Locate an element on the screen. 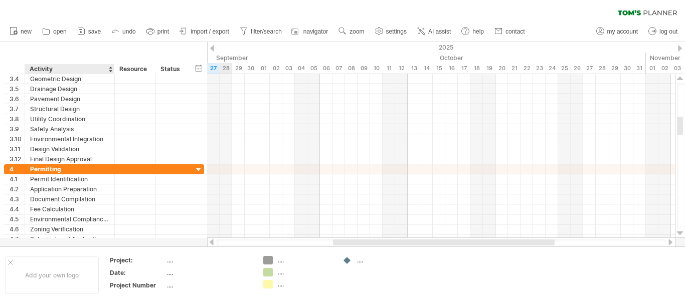  span: new is located at coordinates (26, 32).